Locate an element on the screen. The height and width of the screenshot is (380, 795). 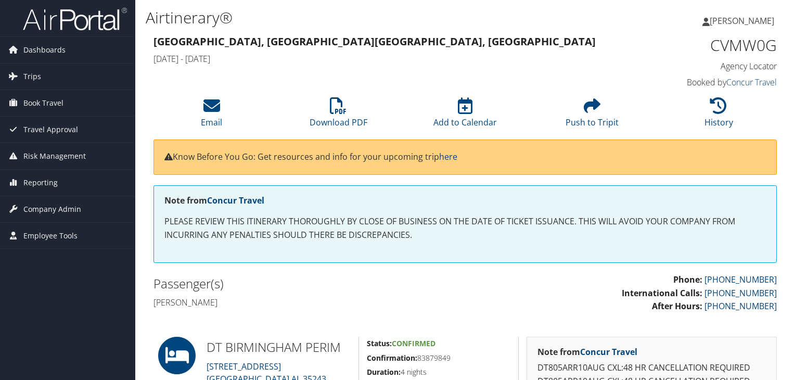
h2: Passenger(s) is located at coordinates (305, 283).